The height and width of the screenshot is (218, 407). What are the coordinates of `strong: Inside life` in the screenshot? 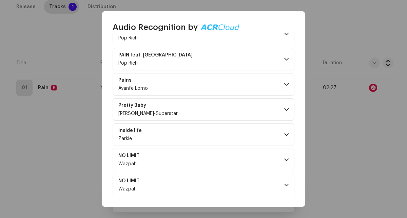 It's located at (130, 130).